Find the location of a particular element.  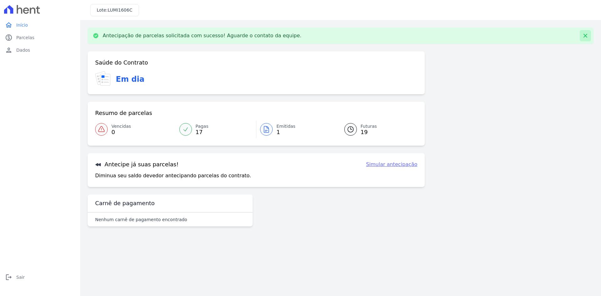

h3: Em dia is located at coordinates (130, 79).